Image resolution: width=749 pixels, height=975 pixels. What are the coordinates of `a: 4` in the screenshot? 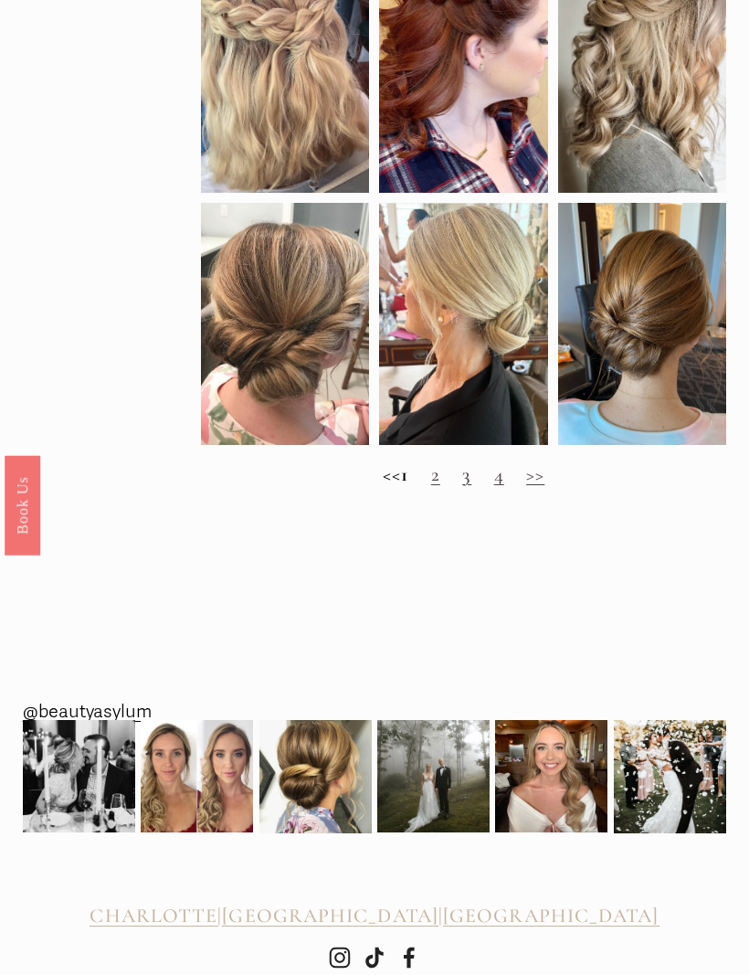 It's located at (499, 475).